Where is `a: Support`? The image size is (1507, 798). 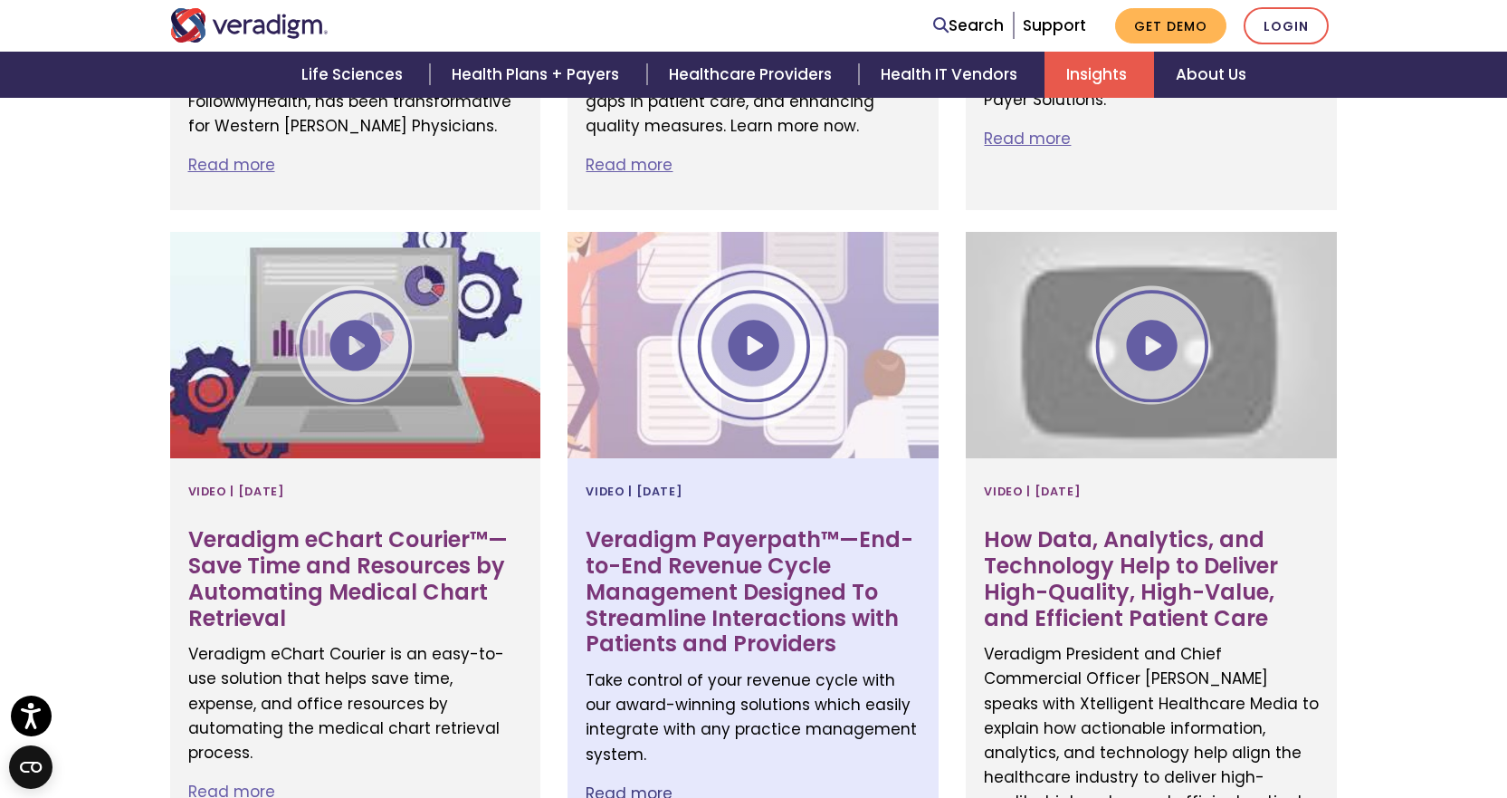
a: Support is located at coordinates (1055, 25).